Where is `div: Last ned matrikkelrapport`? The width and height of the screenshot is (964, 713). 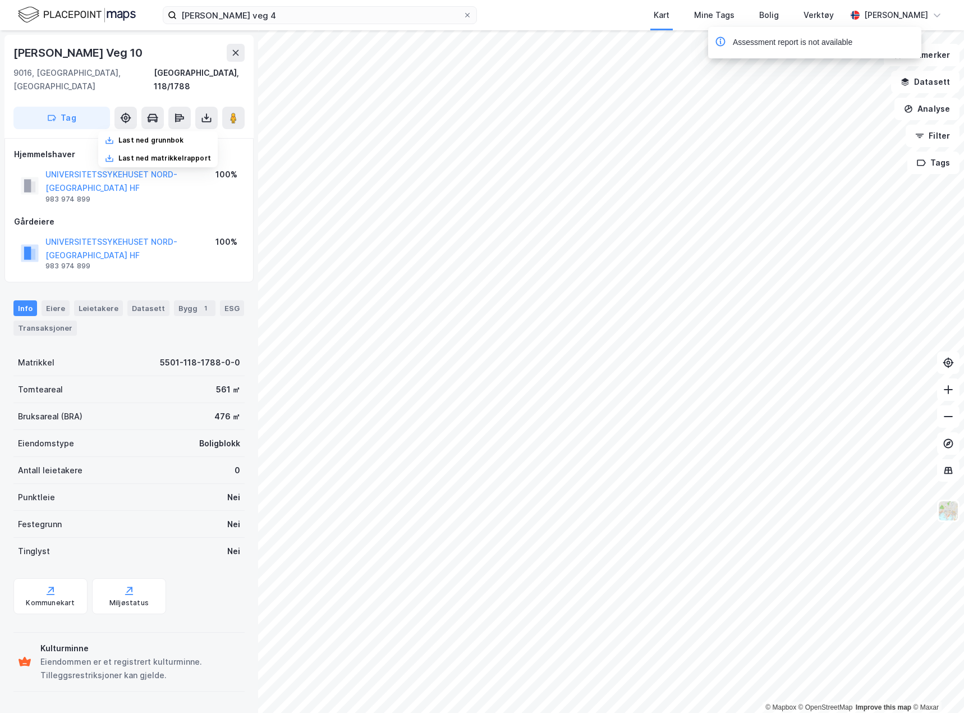 div: Last ned matrikkelrapport is located at coordinates (164, 158).